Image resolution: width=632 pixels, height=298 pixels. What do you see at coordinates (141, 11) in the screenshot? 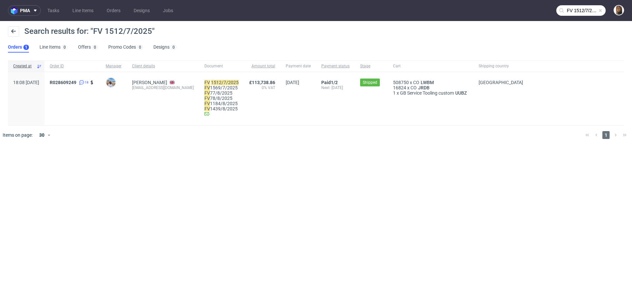
I see `a: Designs` at bounding box center [141, 11].